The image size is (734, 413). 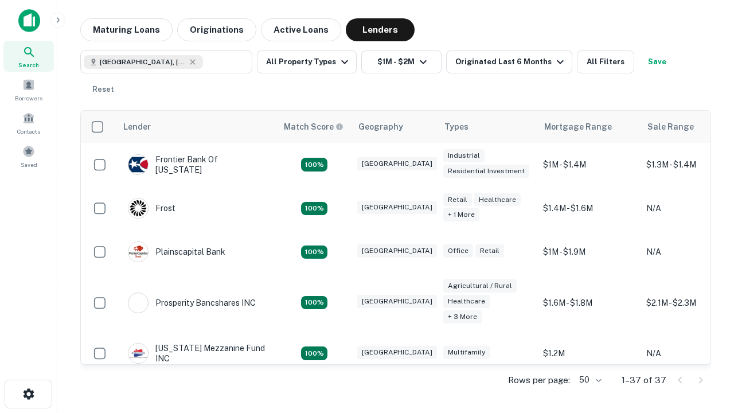 What do you see at coordinates (29, 89) in the screenshot?
I see `a: Borrowers` at bounding box center [29, 89].